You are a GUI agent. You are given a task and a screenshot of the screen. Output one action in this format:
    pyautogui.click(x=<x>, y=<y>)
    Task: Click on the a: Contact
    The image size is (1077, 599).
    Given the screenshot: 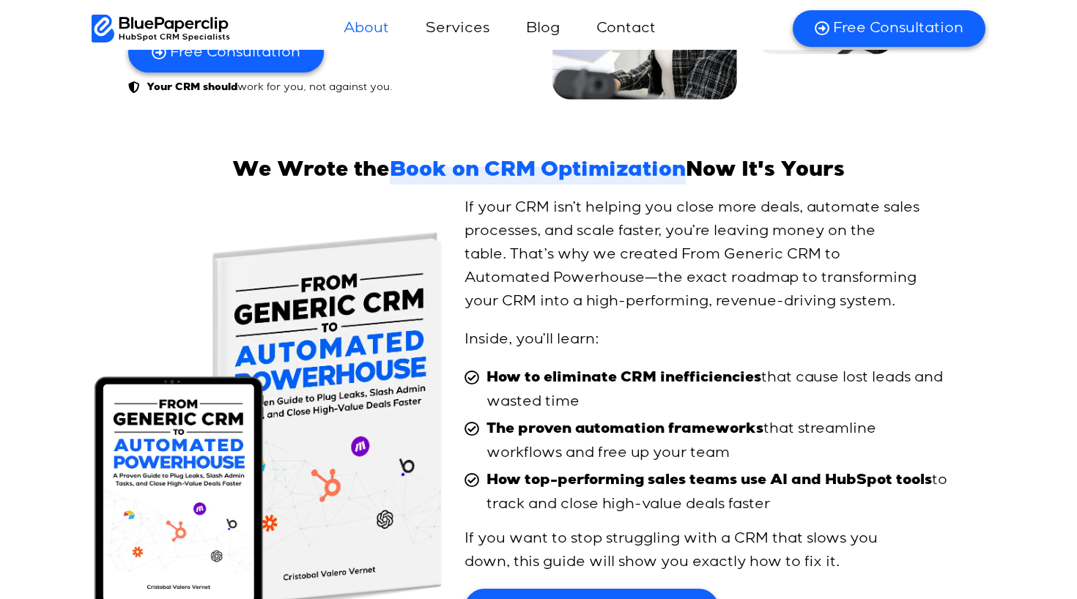 What is the action you would take?
    pyautogui.click(x=625, y=29)
    